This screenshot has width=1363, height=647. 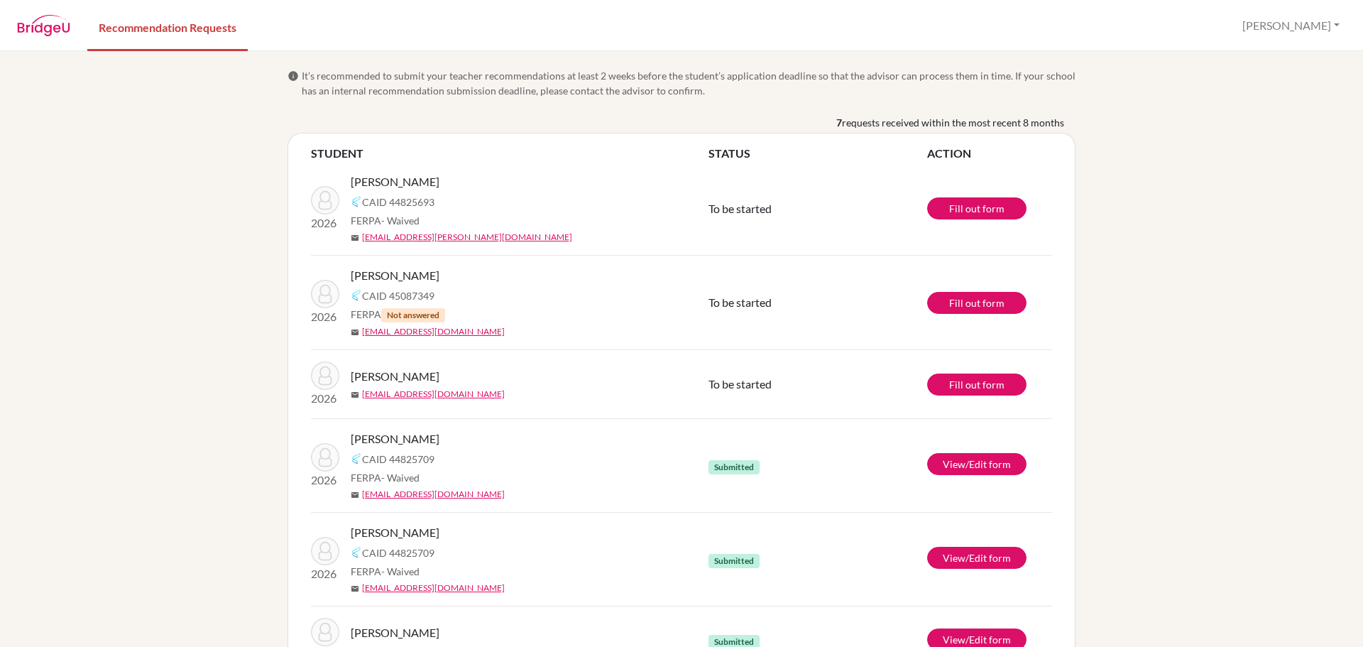 I want to click on span: Not answered, so click(x=413, y=315).